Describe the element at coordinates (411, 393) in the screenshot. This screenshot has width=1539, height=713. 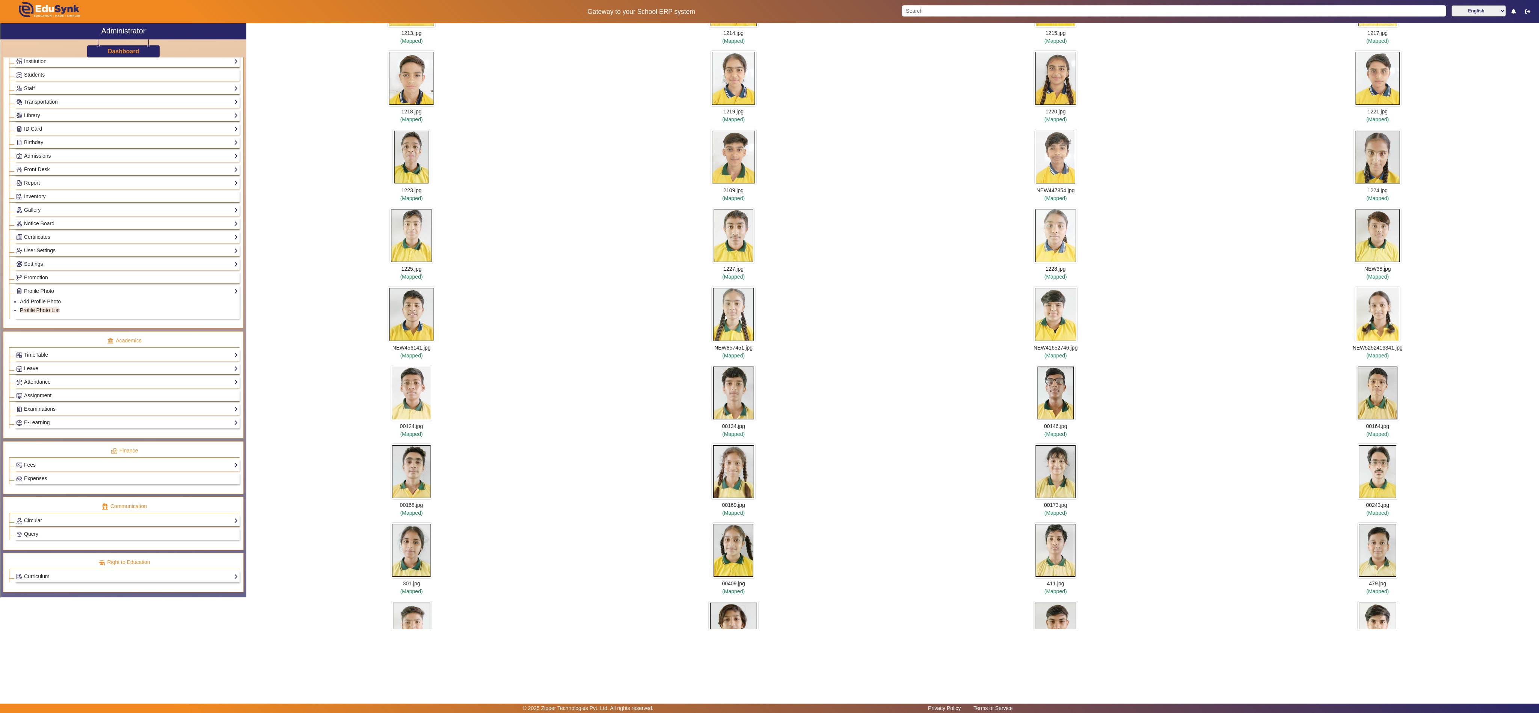
I see `img: b2280677-4076-4722-b227-8672e57c6b66` at that location.